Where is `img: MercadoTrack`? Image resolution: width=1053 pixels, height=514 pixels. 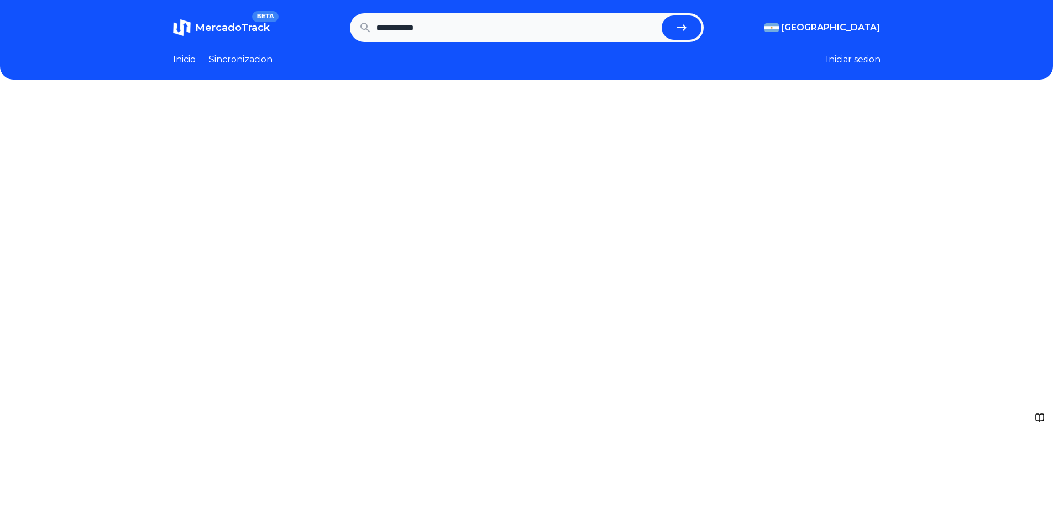 img: MercadoTrack is located at coordinates (182, 28).